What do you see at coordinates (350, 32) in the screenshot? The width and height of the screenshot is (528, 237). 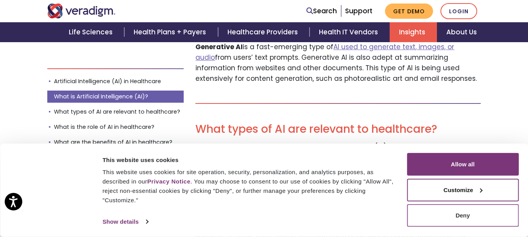 I see `a: Health IT Vendors` at bounding box center [350, 32].